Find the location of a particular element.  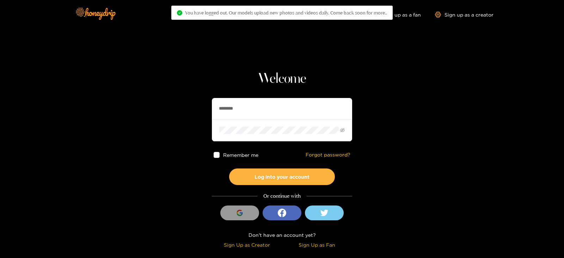

div: Sign Up as Fan is located at coordinates (317, 245).